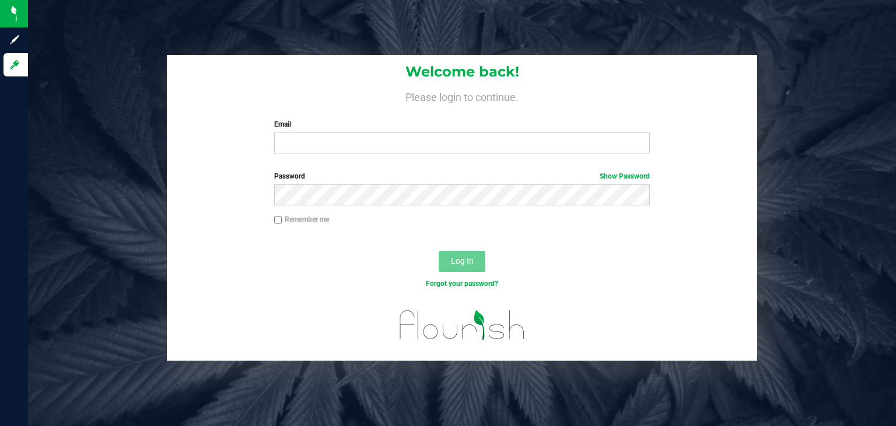 The height and width of the screenshot is (426, 896). I want to click on span: Password, so click(289, 176).